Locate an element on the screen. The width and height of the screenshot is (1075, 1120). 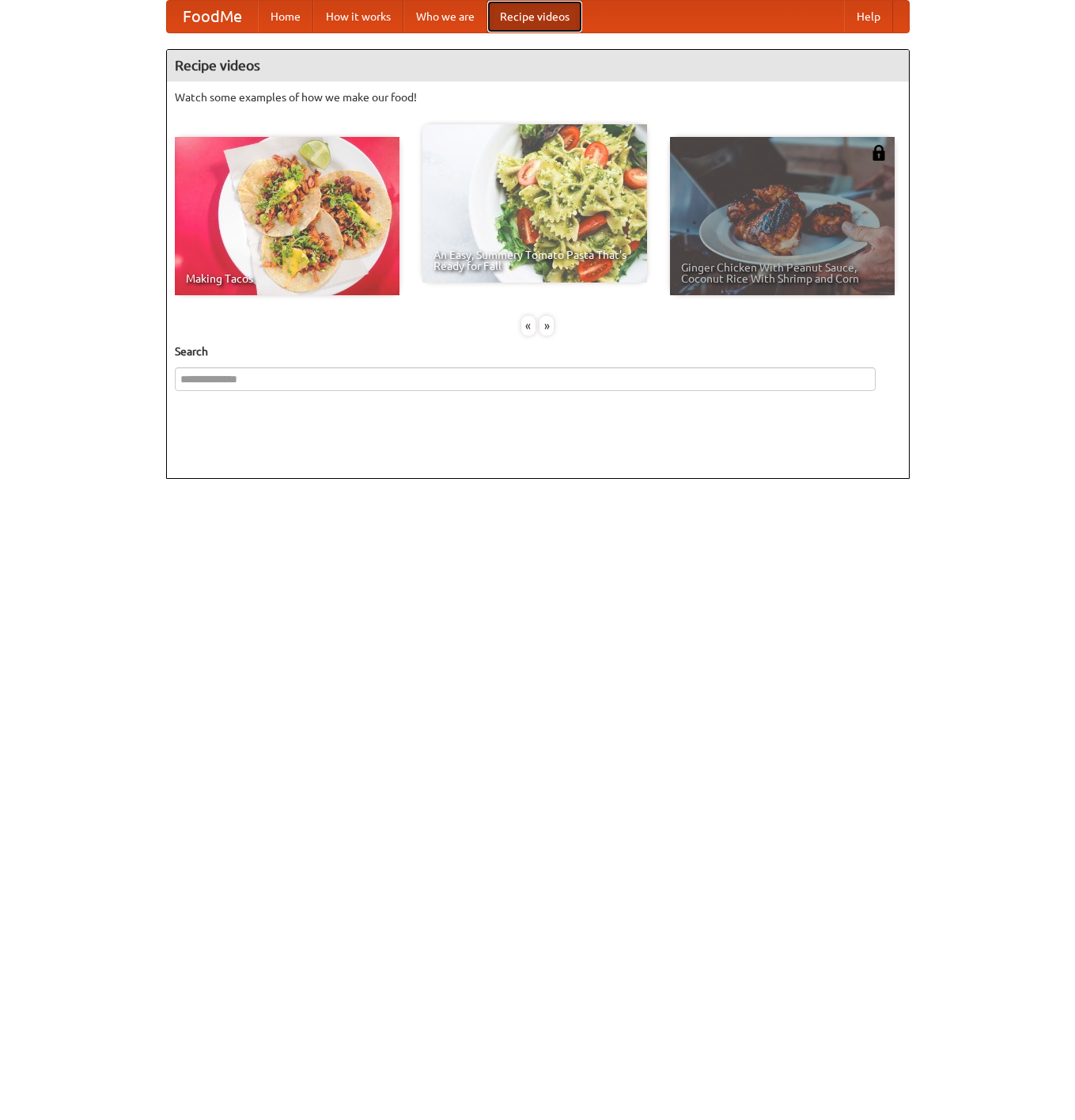
p: Watch some examples of how we make our food! is located at coordinates (538, 97).